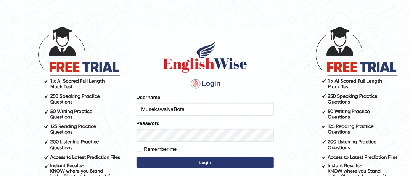 The image size is (410, 176). Describe the element at coordinates (205, 84) in the screenshot. I see `h4: Login` at that location.